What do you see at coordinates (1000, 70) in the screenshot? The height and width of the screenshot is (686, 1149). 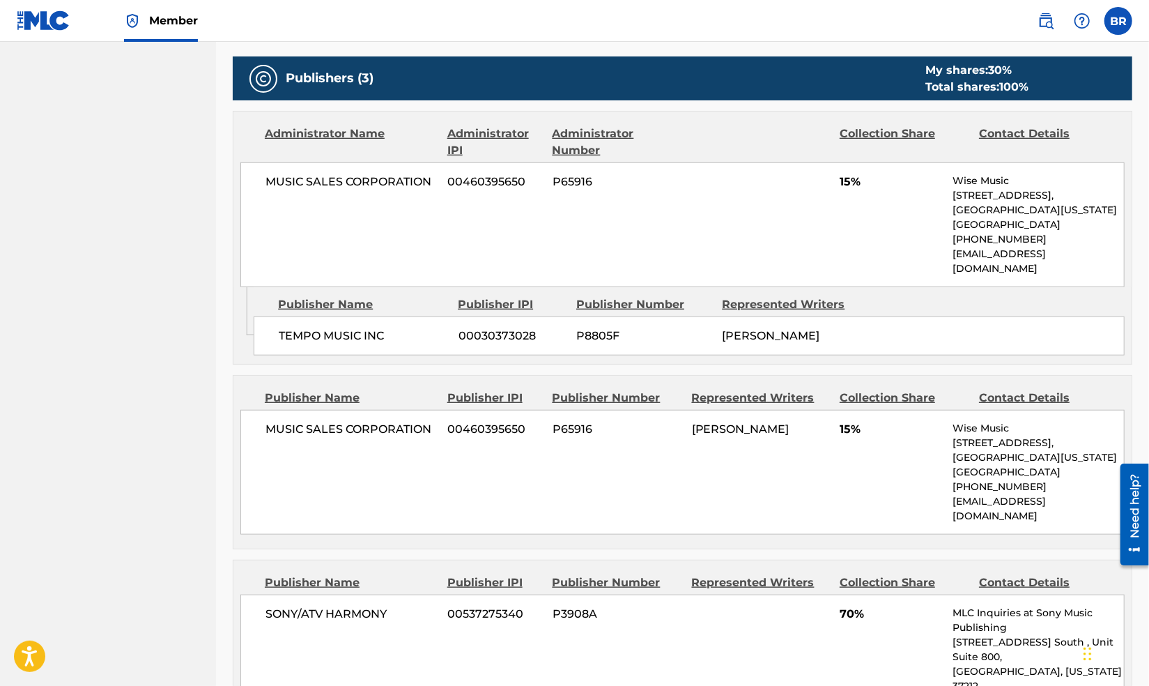 I see `span: 30 %` at bounding box center [1000, 70].